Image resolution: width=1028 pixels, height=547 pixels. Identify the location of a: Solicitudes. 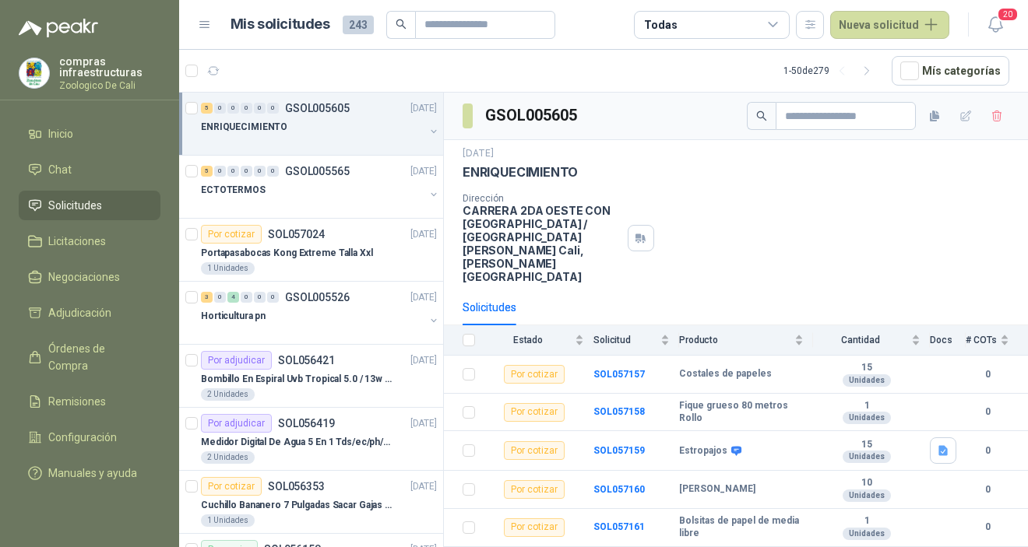
(90, 206).